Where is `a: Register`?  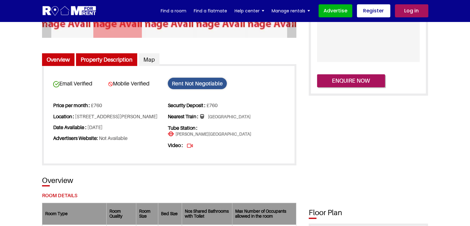
a: Register is located at coordinates (373, 11).